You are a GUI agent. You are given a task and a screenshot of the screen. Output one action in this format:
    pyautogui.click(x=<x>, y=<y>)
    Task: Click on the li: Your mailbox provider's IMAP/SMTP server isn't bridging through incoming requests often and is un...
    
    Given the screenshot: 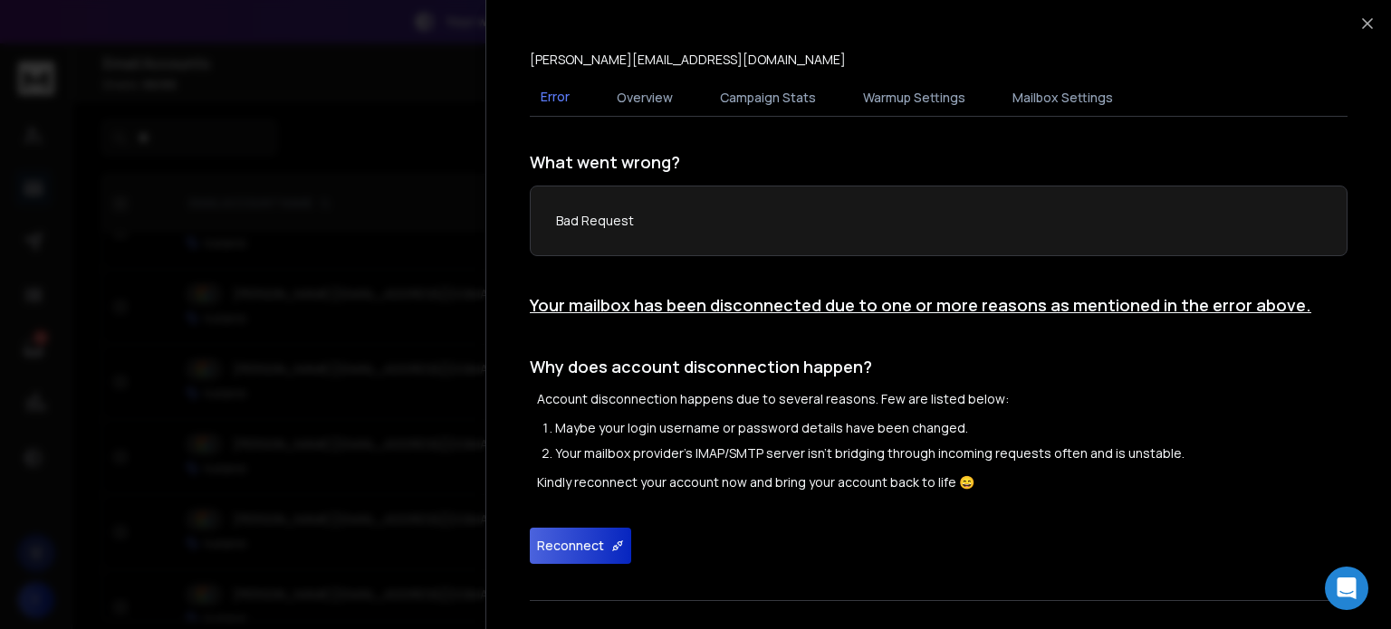 What is the action you would take?
    pyautogui.click(x=951, y=454)
    